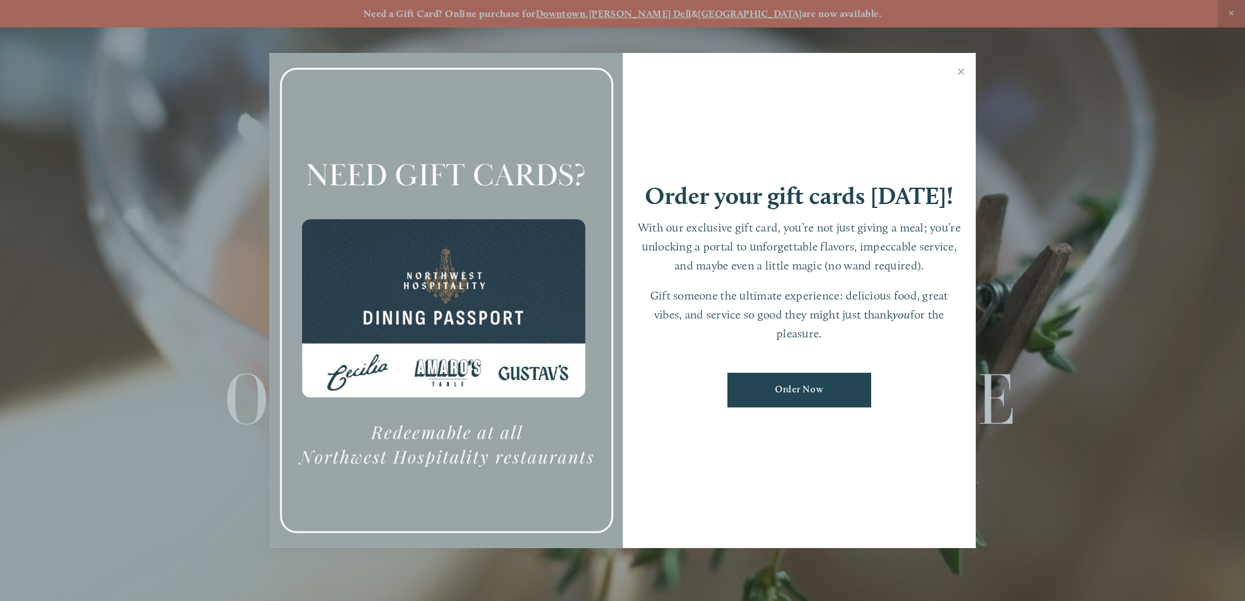 This screenshot has width=1245, height=601. What do you see at coordinates (799, 389) in the screenshot?
I see `a: Order Now` at bounding box center [799, 389].